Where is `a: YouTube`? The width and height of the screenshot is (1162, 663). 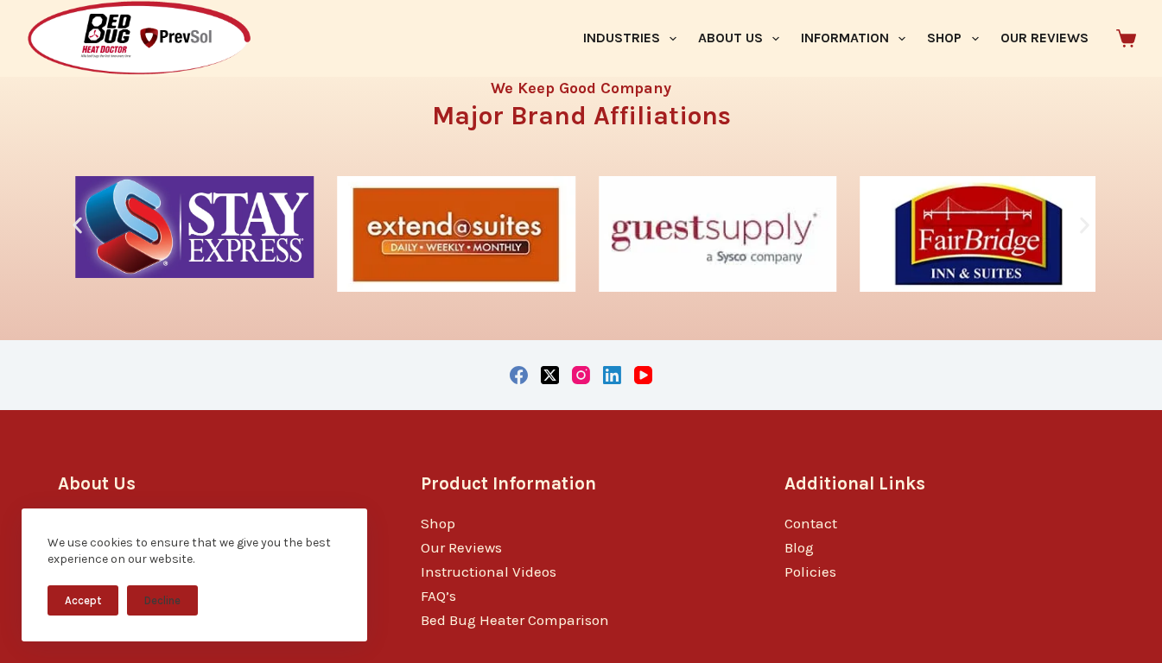
a: YouTube is located at coordinates (643, 375).